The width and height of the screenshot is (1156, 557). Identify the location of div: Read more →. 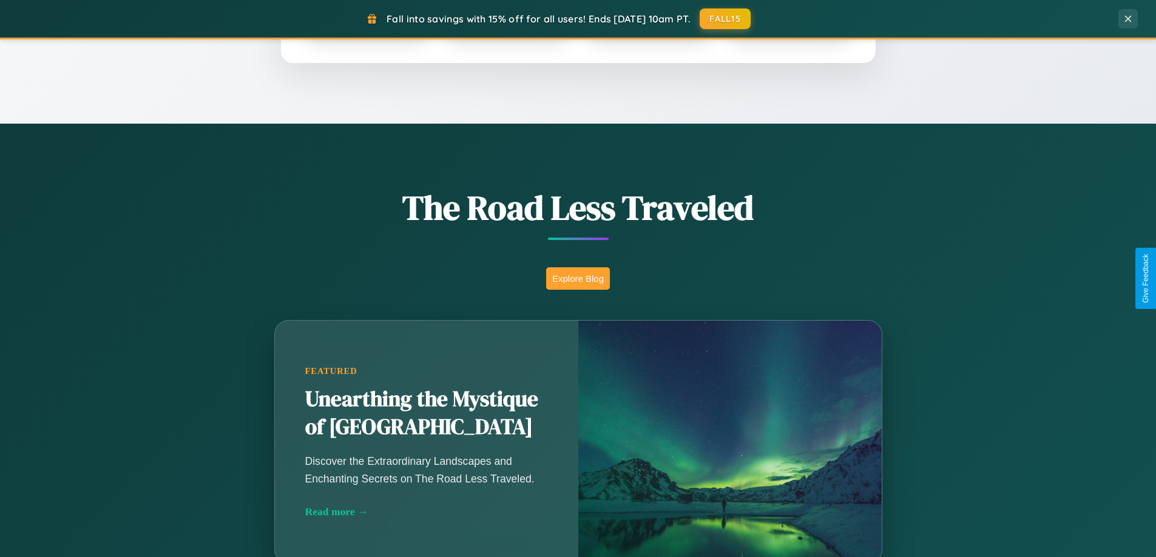
(426, 512).